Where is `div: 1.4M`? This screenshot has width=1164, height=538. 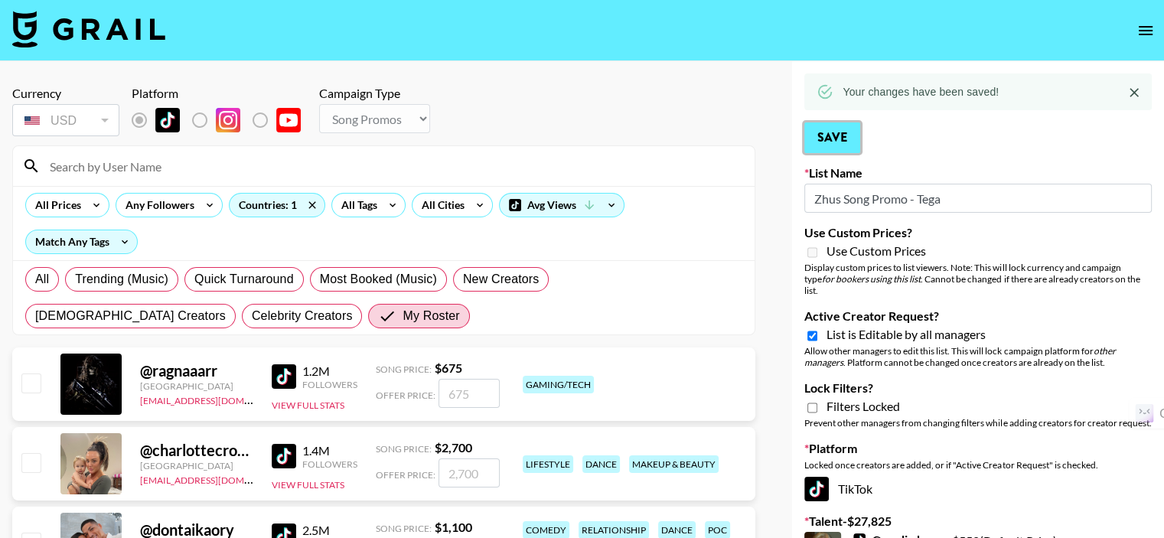 div: 1.4M is located at coordinates (330, 451).